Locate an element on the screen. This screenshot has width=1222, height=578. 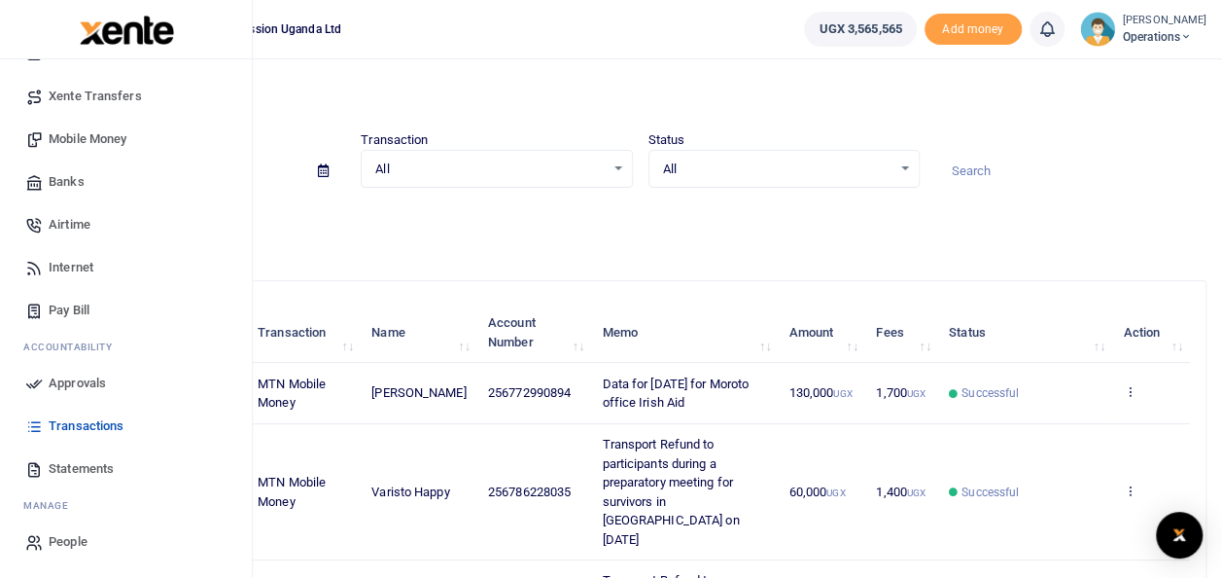
p: Download is located at coordinates (640, 221).